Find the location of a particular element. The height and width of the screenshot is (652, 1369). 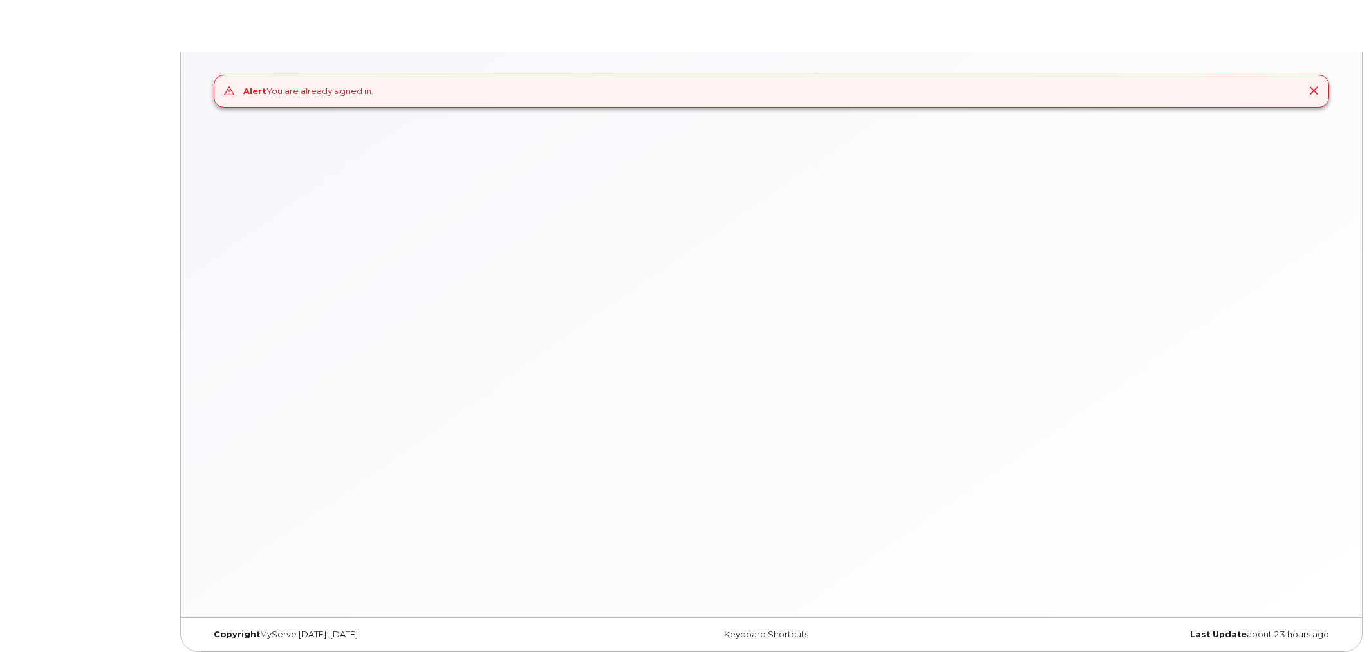

div: You are already signed in. is located at coordinates (308, 91).